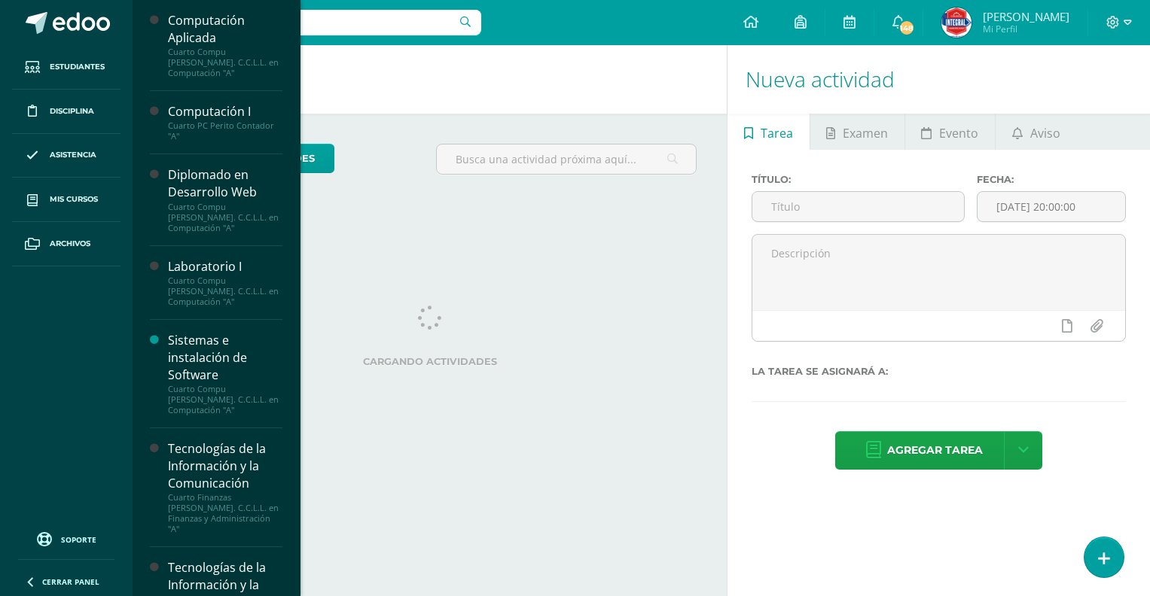  What do you see at coordinates (865, 133) in the screenshot?
I see `span: Examen` at bounding box center [865, 133].